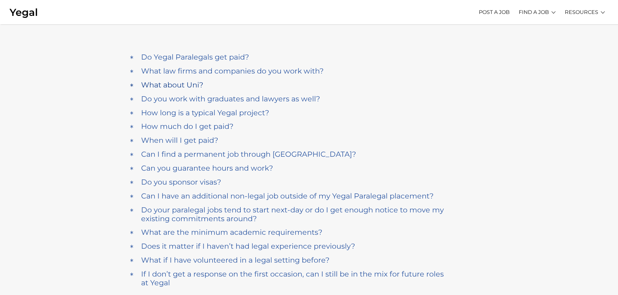  I want to click on a: Do you sponsor visas?, so click(309, 182).